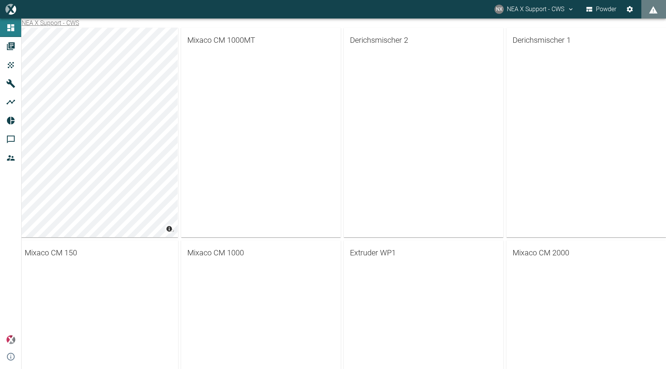 The height and width of the screenshot is (369, 666). I want to click on button: Einstellungen, so click(630, 9).